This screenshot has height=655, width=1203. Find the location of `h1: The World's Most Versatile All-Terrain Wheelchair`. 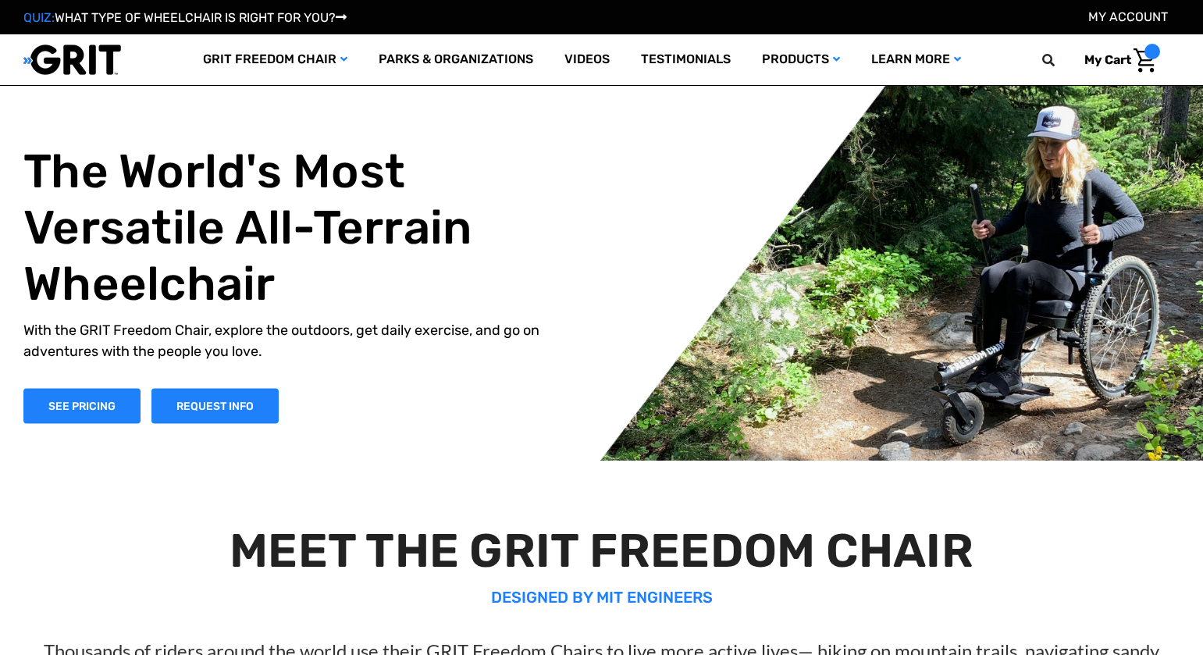

h1: The World's Most Versatile All-Terrain Wheelchair is located at coordinates (299, 227).